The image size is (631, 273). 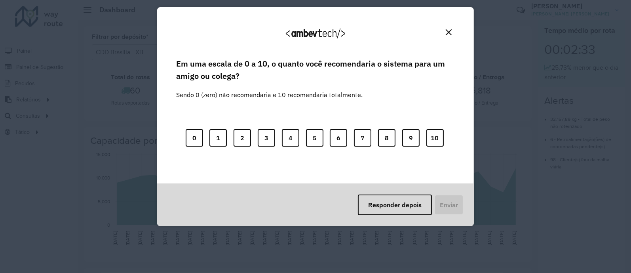 I want to click on img: Logo Ambevtech, so click(x=316, y=33).